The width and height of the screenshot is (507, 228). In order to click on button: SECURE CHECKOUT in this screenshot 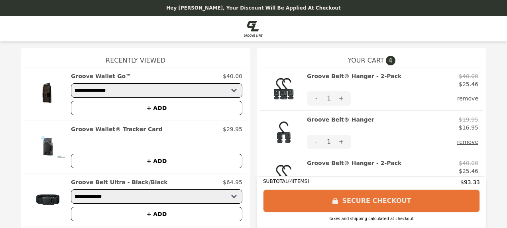, I will do `click(371, 201)`.